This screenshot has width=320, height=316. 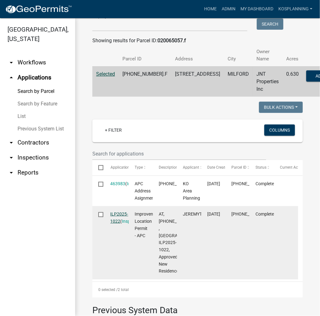 I want to click on span: AT, 020-065-057.F, , THILMONY, ILP2025-1022, Approved, New Residence, so click(x=180, y=242).